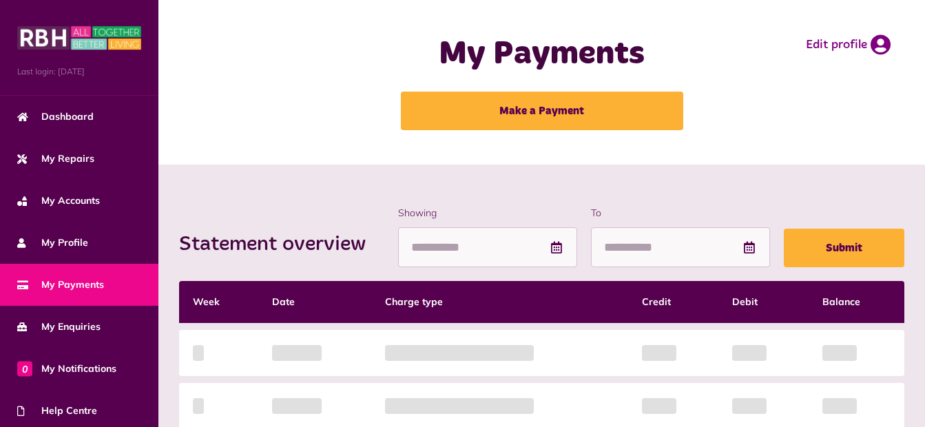 The height and width of the screenshot is (427, 925). What do you see at coordinates (57, 410) in the screenshot?
I see `span: Help Centre` at bounding box center [57, 410].